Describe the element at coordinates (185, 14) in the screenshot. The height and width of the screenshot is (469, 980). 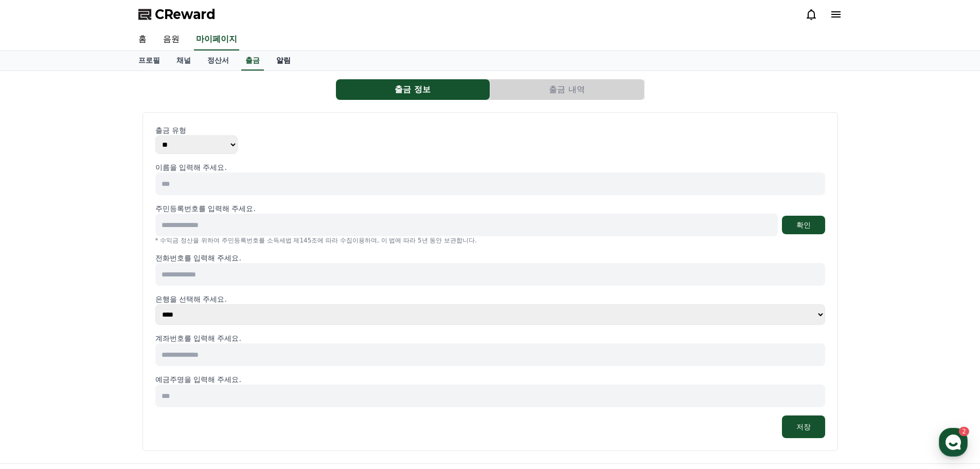
I see `span: CReward` at that location.